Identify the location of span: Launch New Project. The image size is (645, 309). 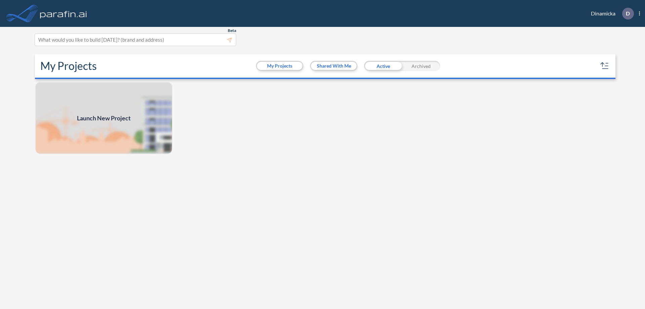
(104, 118).